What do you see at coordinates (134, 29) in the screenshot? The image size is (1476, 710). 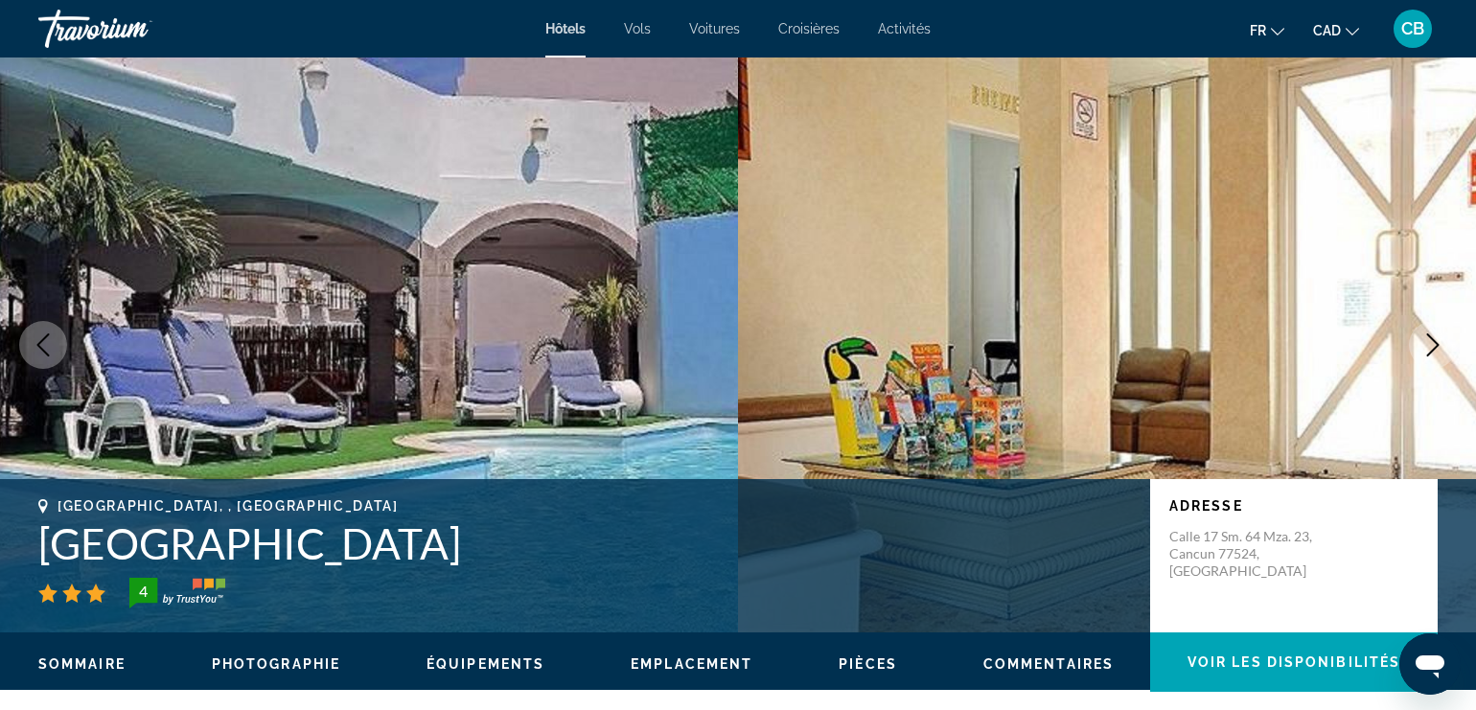 I see `a: Travorium` at bounding box center [134, 29].